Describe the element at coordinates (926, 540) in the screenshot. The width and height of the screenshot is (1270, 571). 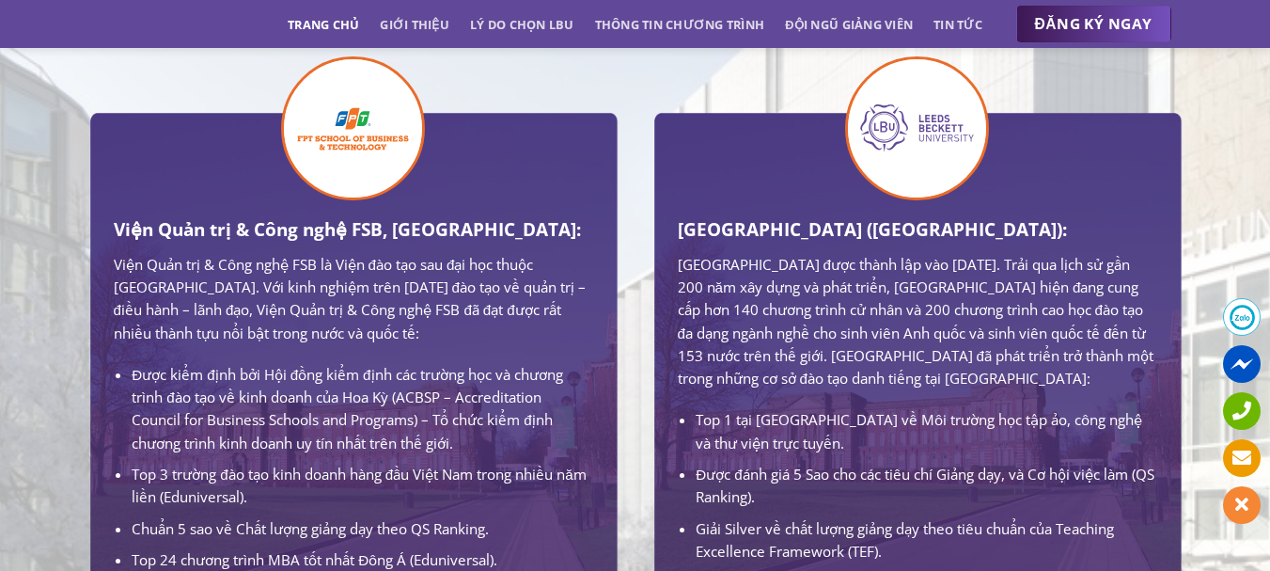
I see `li: Giải Silver về chất lượng giảng dạy theo tiêu chuẩn của Teaching Excellence Framework (TEF).` at that location.